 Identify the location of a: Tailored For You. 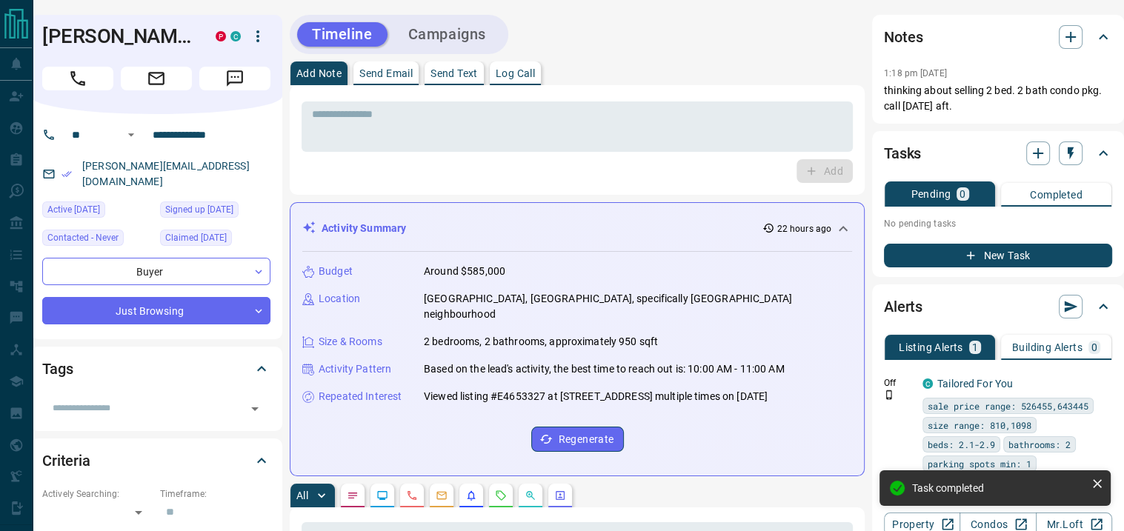
(975, 384).